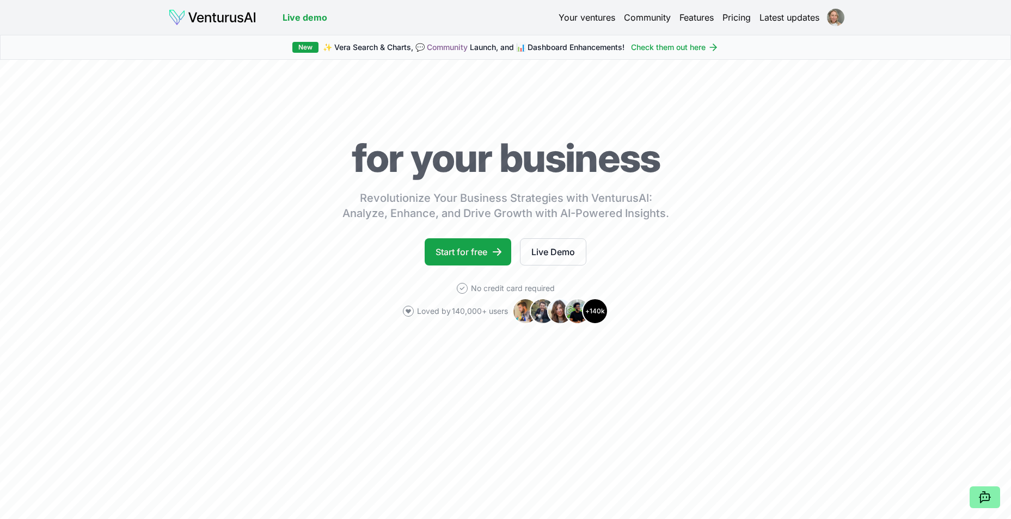 Image resolution: width=1011 pixels, height=519 pixels. Describe the element at coordinates (305, 17) in the screenshot. I see `a: Live demo` at that location.